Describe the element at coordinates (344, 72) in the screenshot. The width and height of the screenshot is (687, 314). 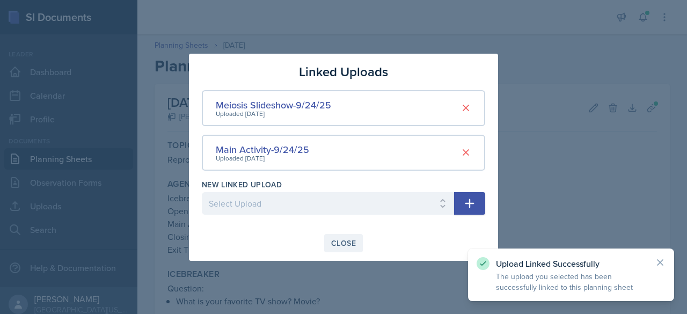
I see `h3: Linked Uploads` at that location.